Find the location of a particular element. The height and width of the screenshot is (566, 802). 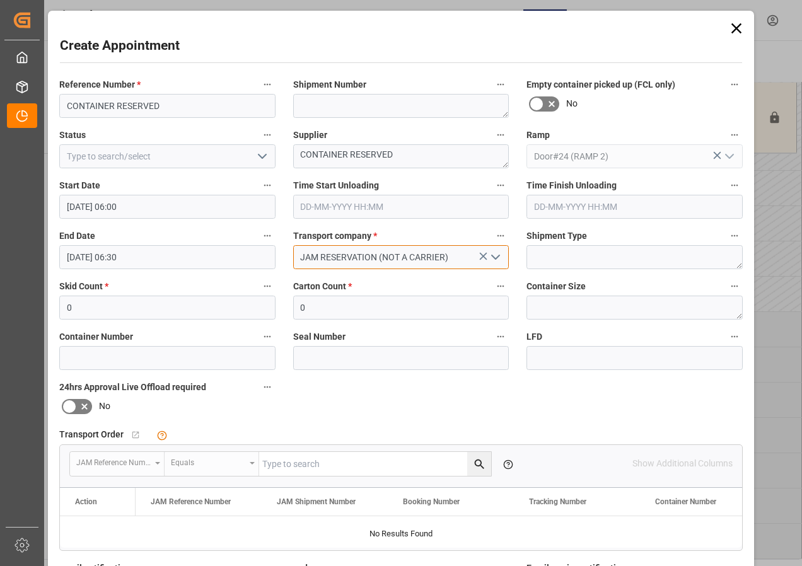

span: Time Start Unloading is located at coordinates (336, 185).